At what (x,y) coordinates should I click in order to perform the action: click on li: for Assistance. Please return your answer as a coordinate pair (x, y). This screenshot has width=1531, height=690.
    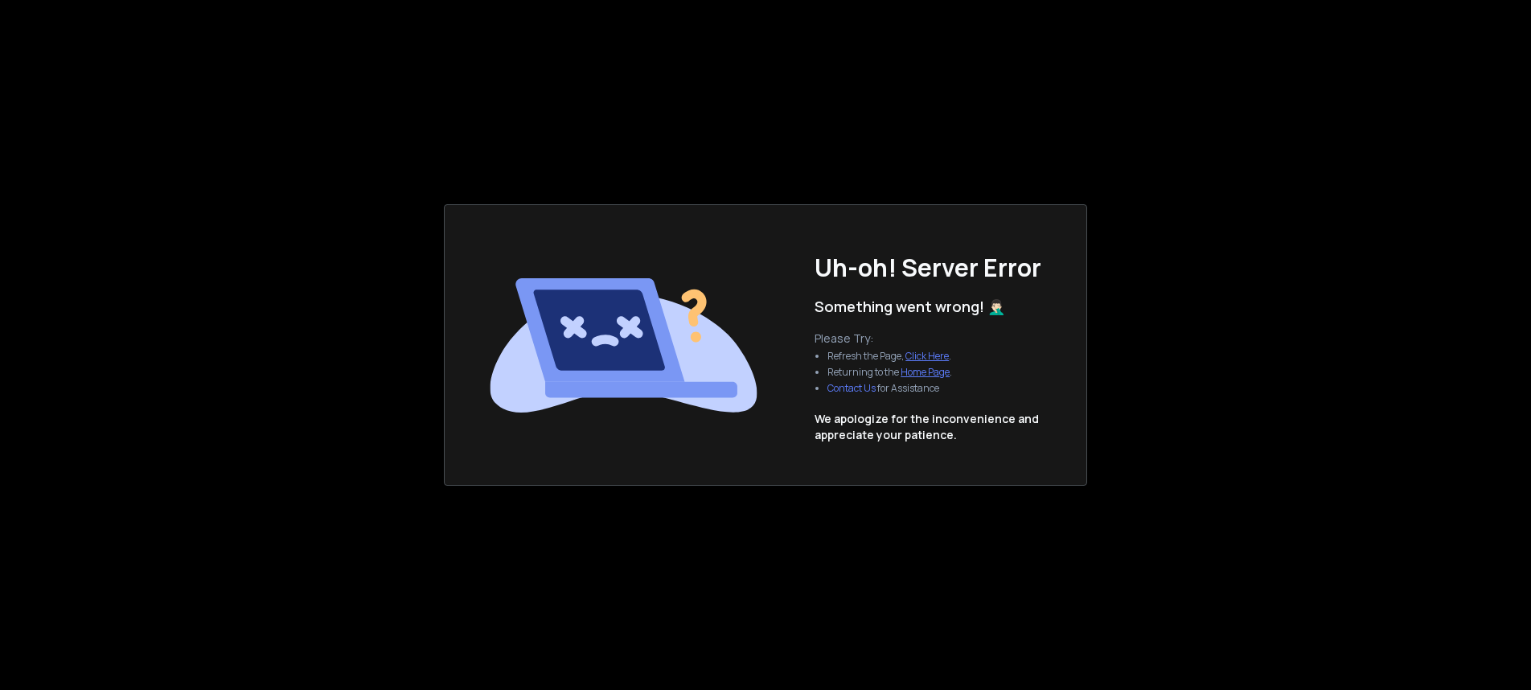
    Looking at the image, I should click on (889, 388).